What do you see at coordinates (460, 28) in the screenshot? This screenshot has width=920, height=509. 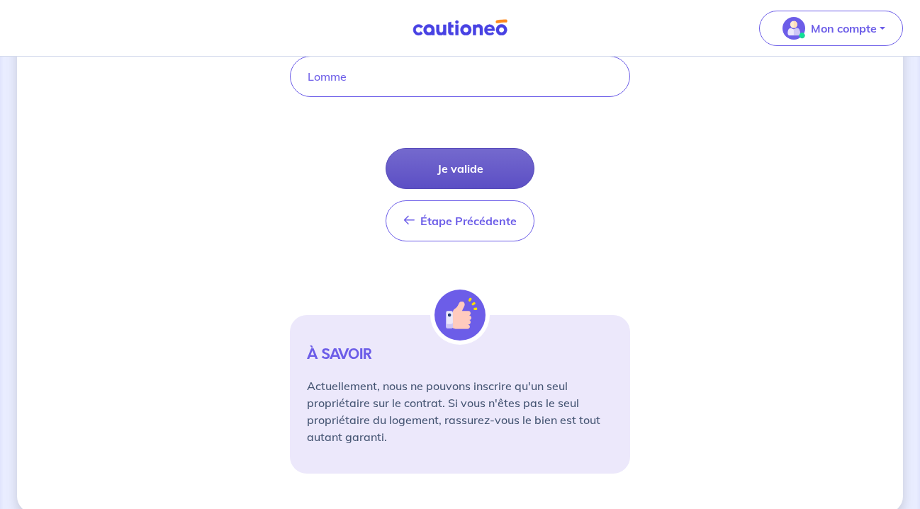 I see `img: Cautioneo` at bounding box center [460, 28].